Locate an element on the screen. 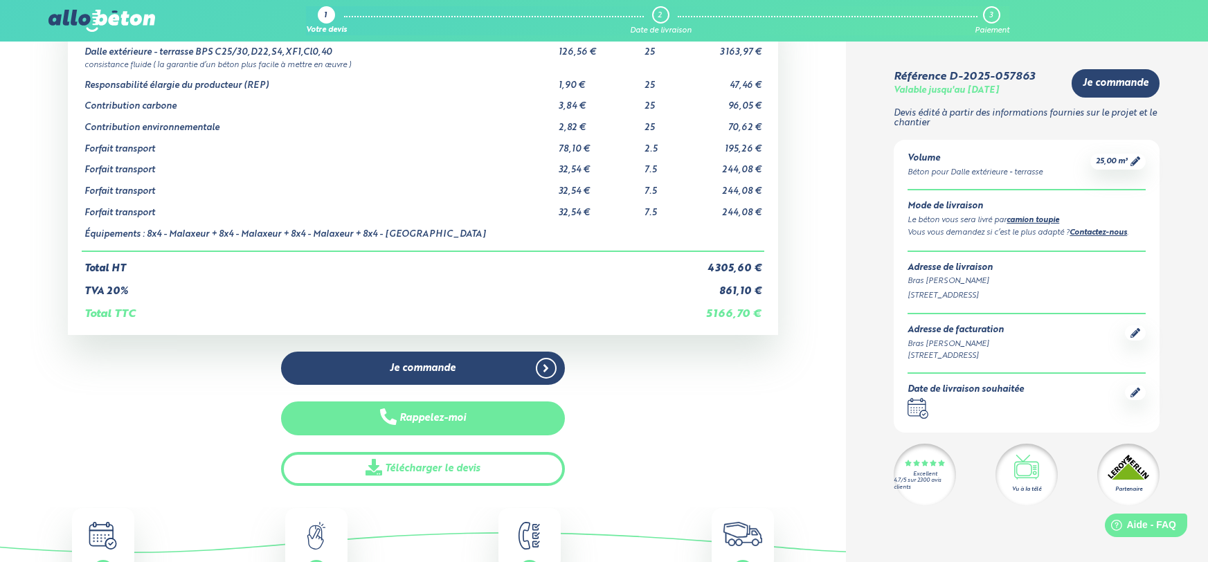  div: Volume is located at coordinates (975, 159).